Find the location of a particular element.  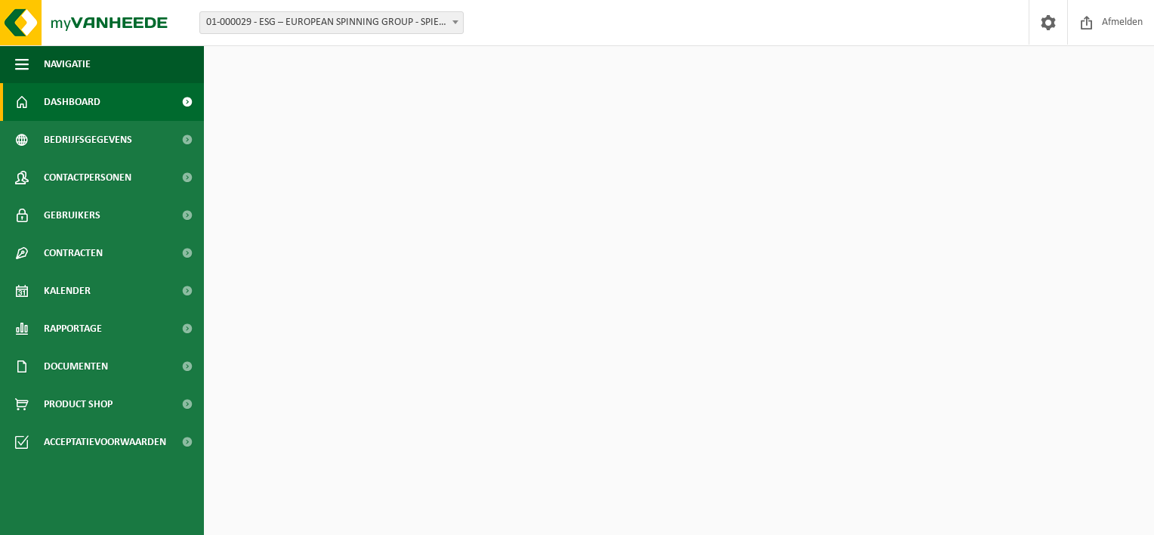

span: Bedrijfsgegevens is located at coordinates (88, 140).